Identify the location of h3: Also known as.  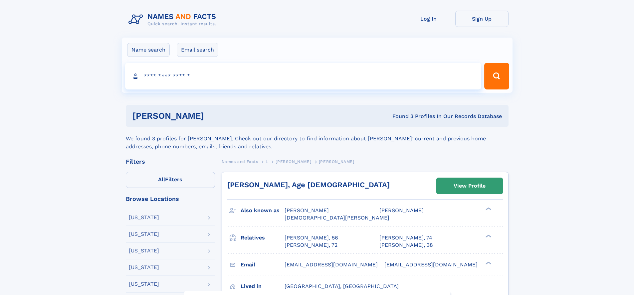
(263, 211).